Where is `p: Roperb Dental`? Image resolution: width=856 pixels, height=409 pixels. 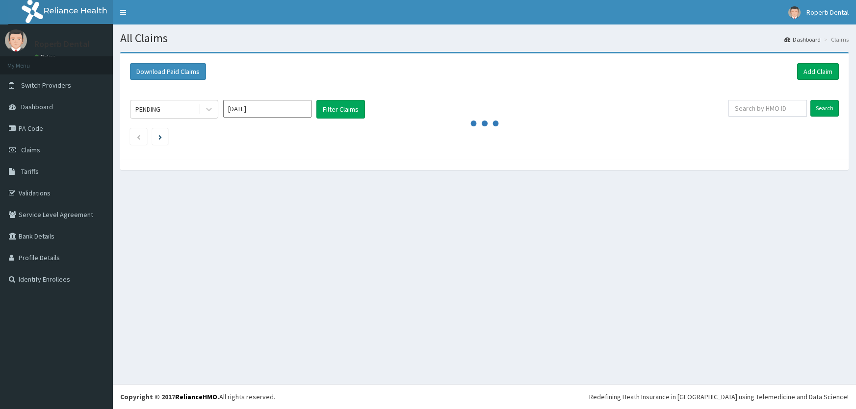
p: Roperb Dental is located at coordinates (62, 44).